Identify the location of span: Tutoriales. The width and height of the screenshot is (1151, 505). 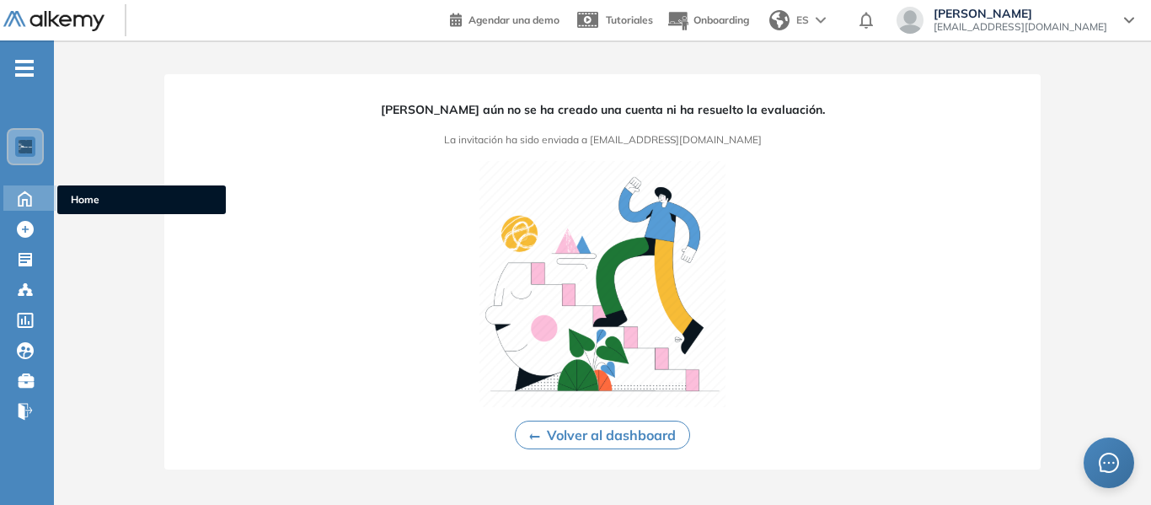
(630, 19).